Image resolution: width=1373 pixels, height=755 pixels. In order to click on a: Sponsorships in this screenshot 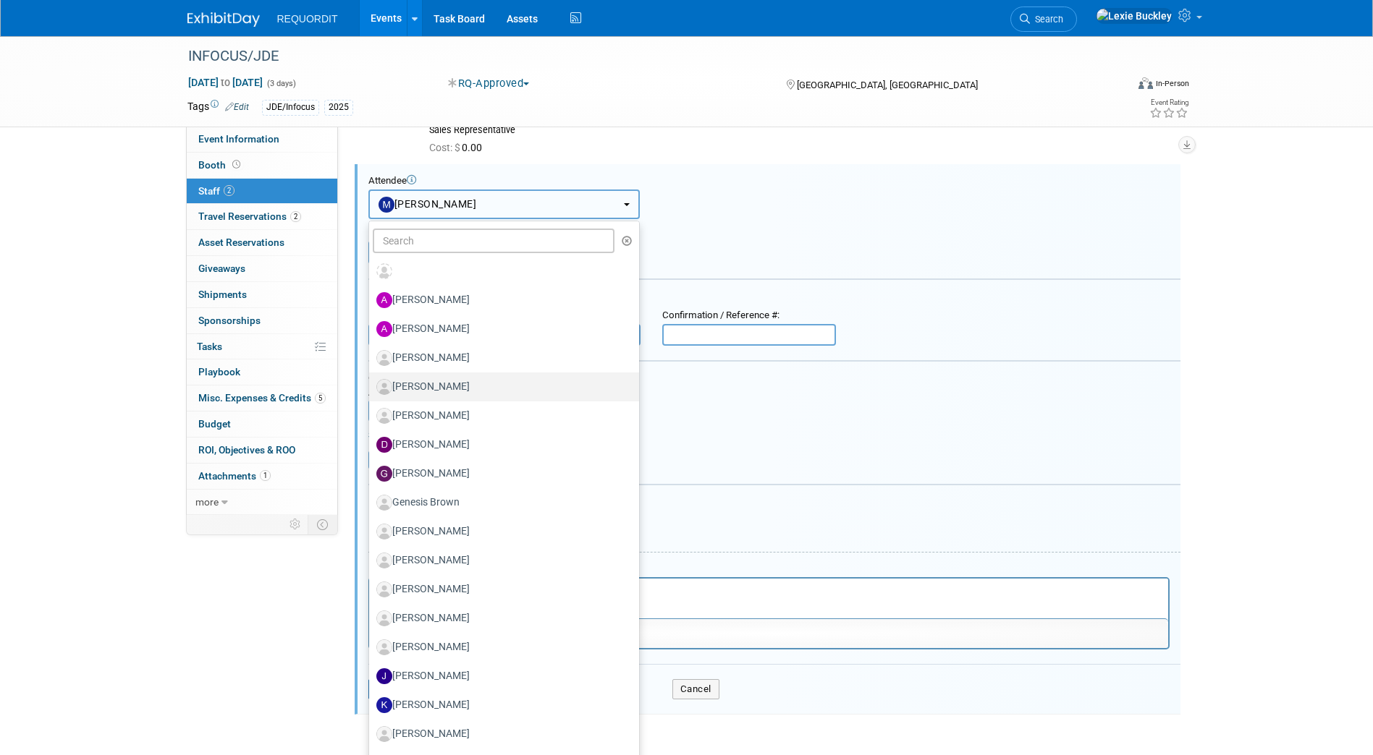, I will do `click(262, 321)`.